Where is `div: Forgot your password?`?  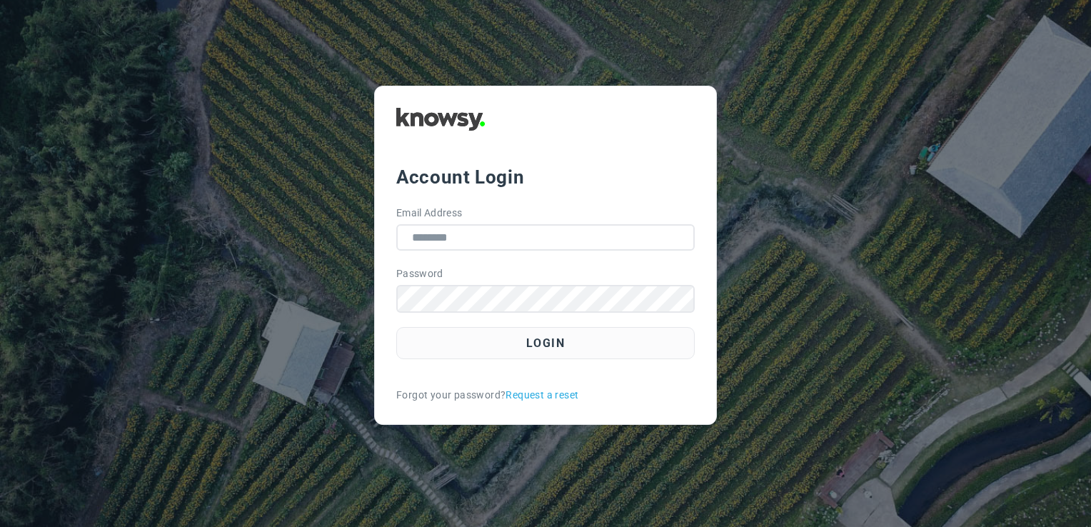
div: Forgot your password? is located at coordinates (546, 395).